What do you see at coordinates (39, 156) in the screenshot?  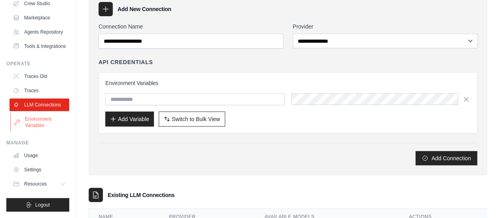 I see `a: Usage` at bounding box center [39, 156].